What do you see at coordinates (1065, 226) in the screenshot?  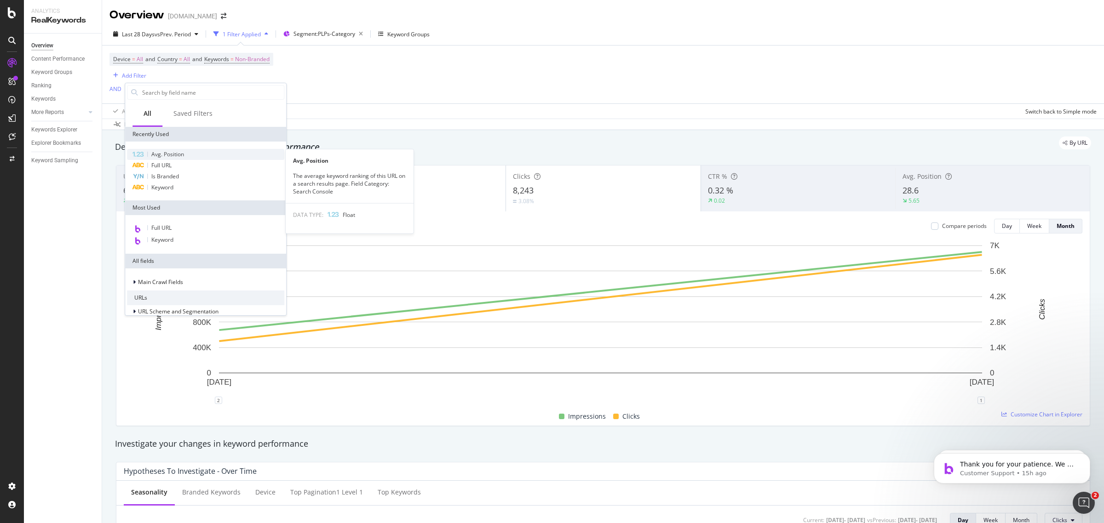 I see `div: Month` at bounding box center [1065, 226].